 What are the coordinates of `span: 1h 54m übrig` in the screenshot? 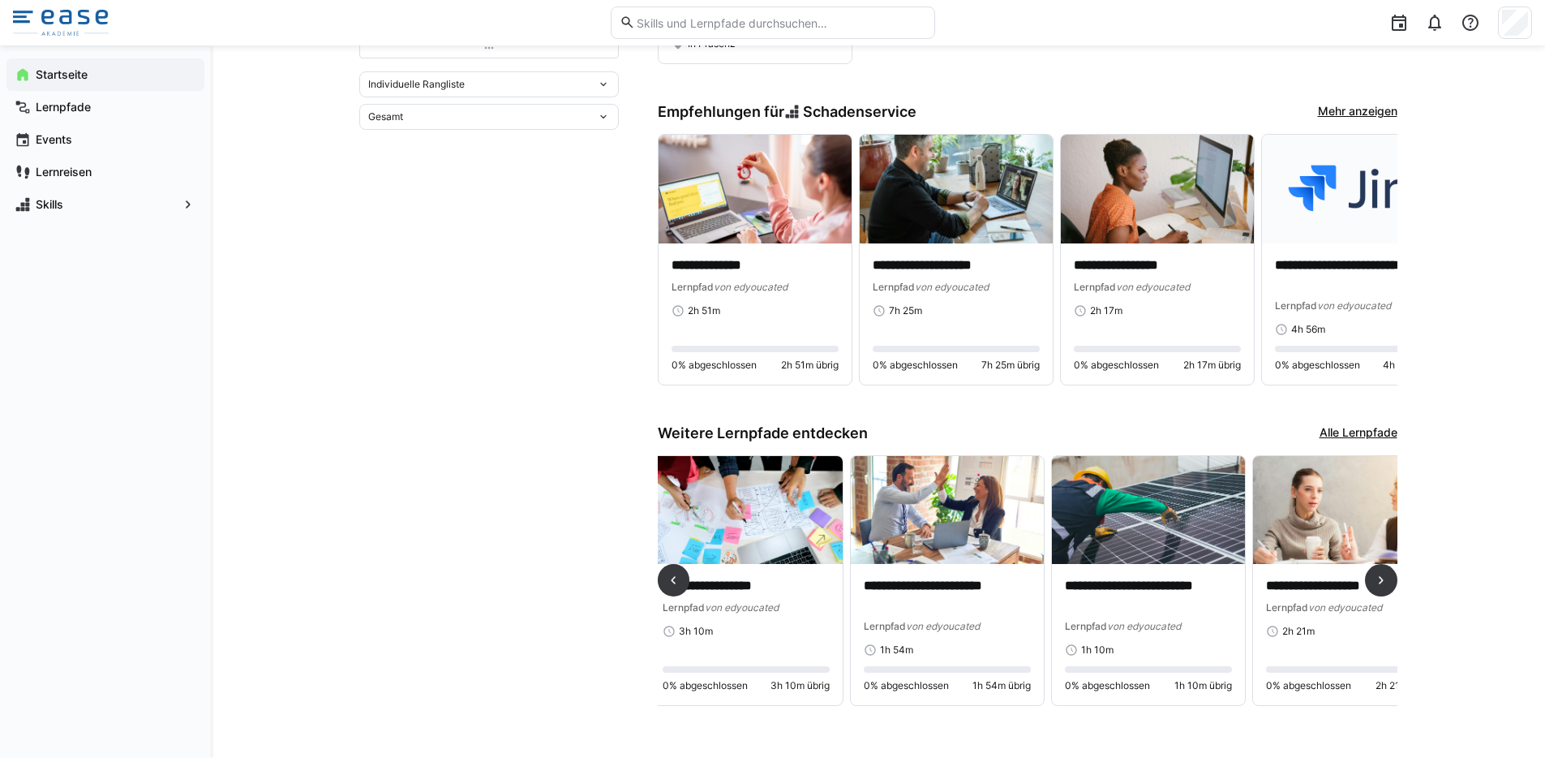 It's located at (1002, 685).